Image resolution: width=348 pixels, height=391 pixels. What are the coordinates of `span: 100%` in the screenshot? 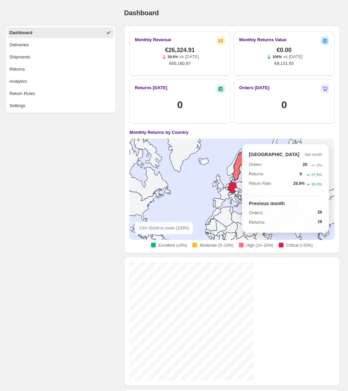 It's located at (277, 57).